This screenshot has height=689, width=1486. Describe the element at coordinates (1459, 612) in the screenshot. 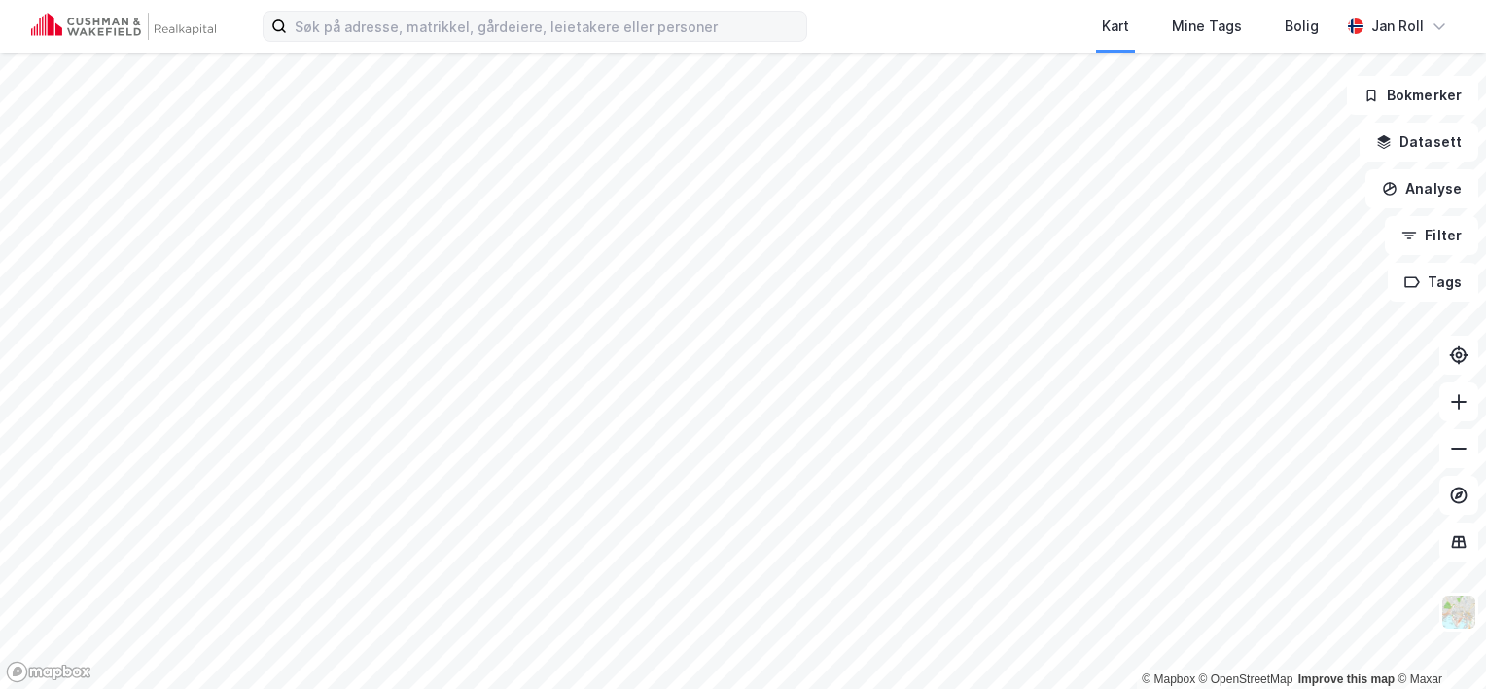

I see `img: Z` at that location.